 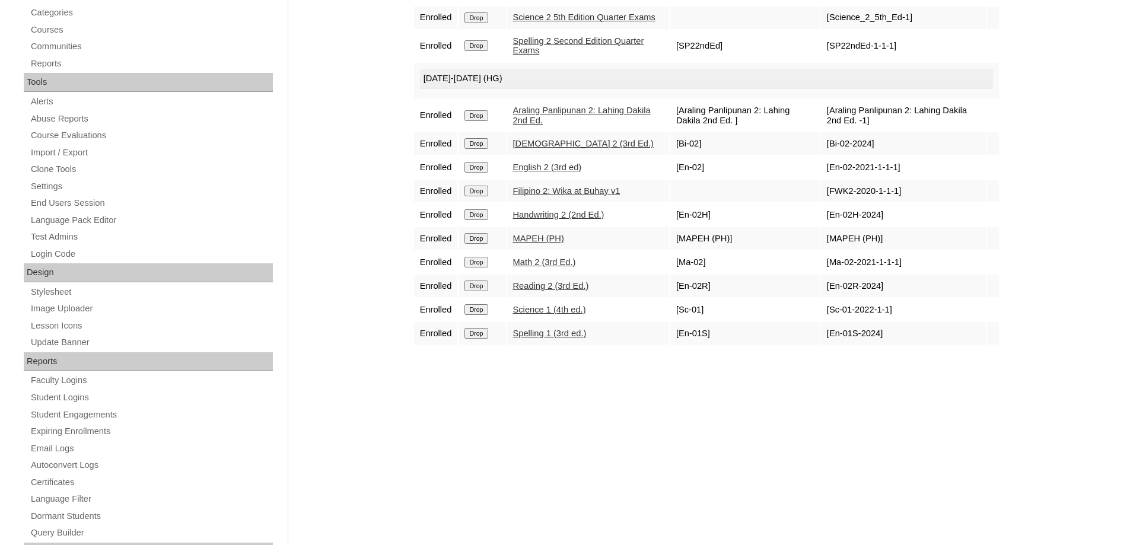 What do you see at coordinates (151, 516) in the screenshot?
I see `a: Dormant Students` at bounding box center [151, 516].